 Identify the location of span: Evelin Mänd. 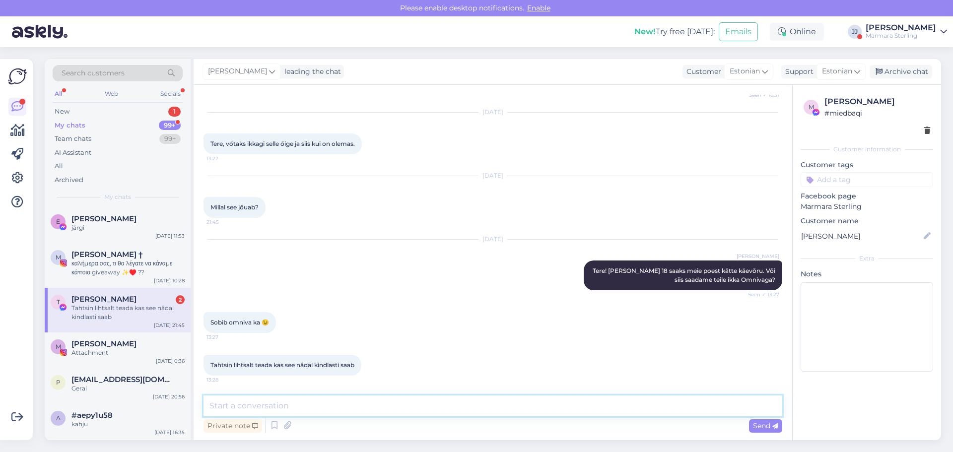
(104, 219).